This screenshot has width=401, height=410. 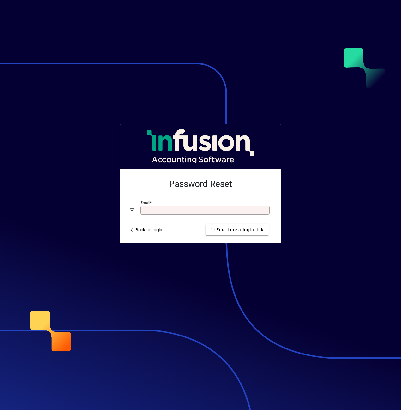 I want to click on span: Email me a login link, so click(x=237, y=230).